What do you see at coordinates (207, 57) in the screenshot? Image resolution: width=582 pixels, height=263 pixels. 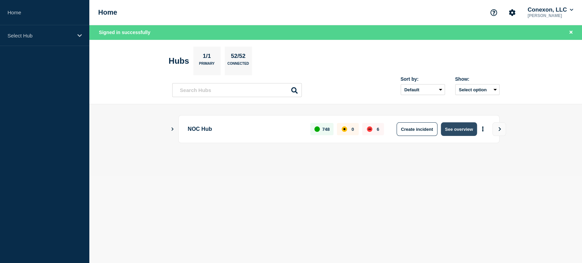 I see `p: 1/1` at bounding box center [207, 57].